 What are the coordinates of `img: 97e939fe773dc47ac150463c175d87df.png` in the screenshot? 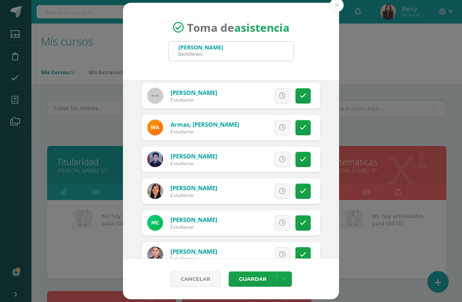 It's located at (155, 159).